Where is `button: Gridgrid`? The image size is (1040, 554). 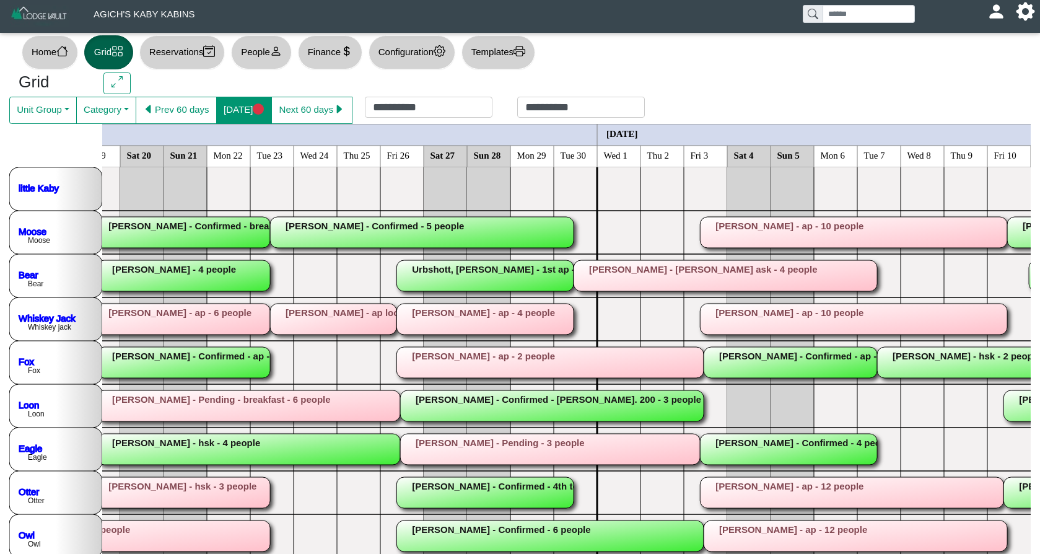 button: Gridgrid is located at coordinates (108, 52).